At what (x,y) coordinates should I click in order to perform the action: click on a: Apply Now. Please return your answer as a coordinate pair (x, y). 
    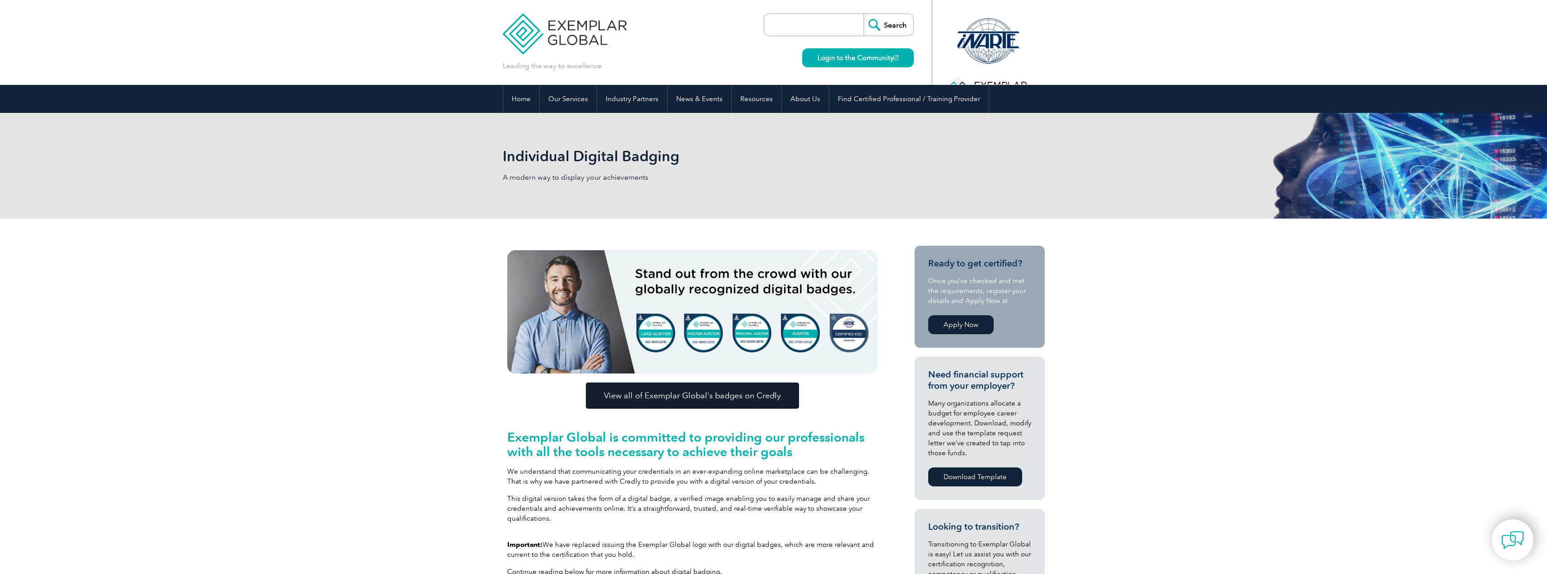
    Looking at the image, I should click on (961, 325).